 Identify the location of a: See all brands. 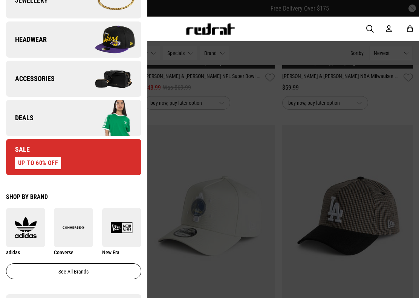
(74, 271).